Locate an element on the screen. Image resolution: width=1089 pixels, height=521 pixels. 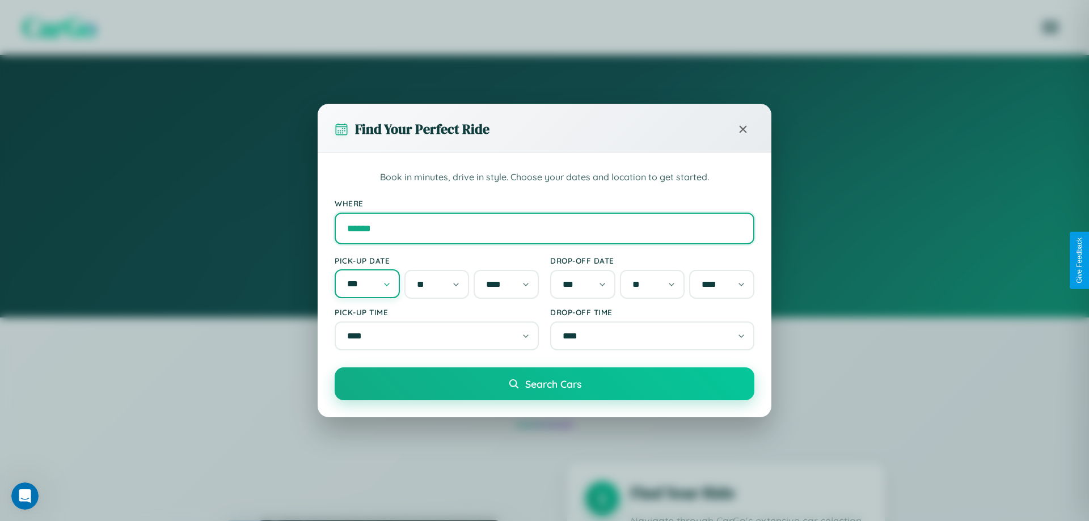
button: Search Cars is located at coordinates (545, 384).